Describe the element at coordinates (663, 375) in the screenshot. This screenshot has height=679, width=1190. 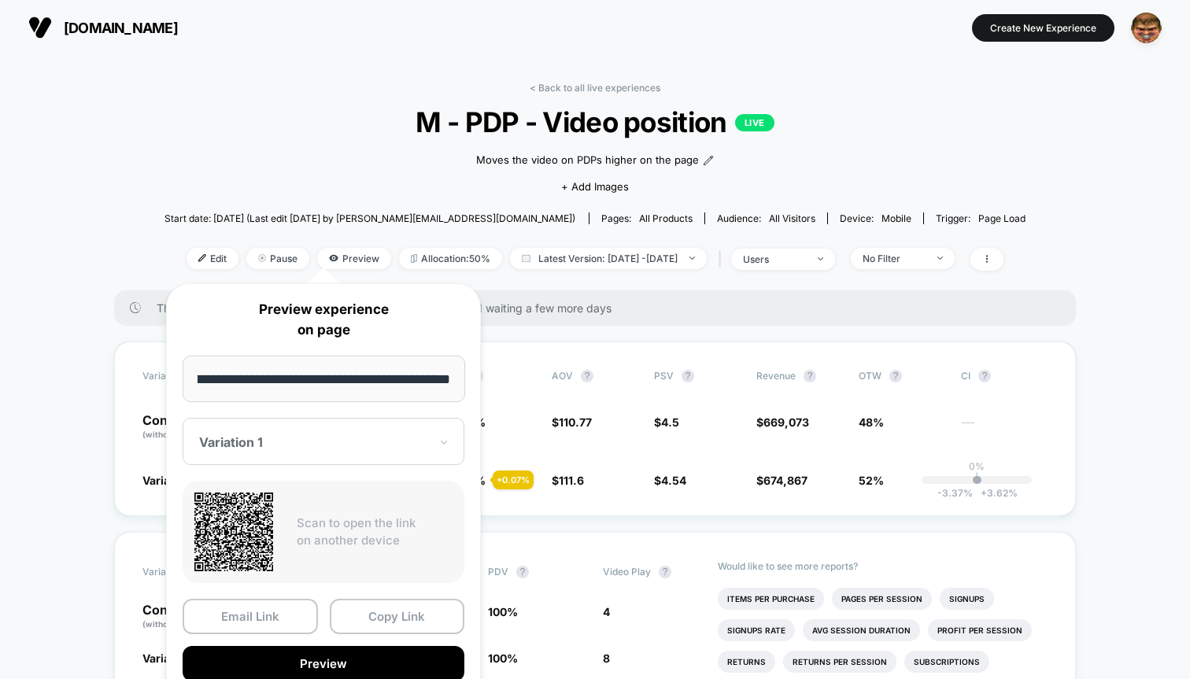
I see `span: PSV` at that location.